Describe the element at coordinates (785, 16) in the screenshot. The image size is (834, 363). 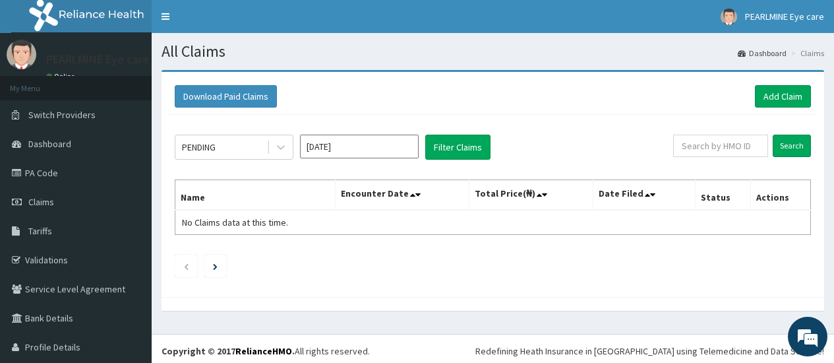
I see `span: PEARLMINE Eye care` at that location.